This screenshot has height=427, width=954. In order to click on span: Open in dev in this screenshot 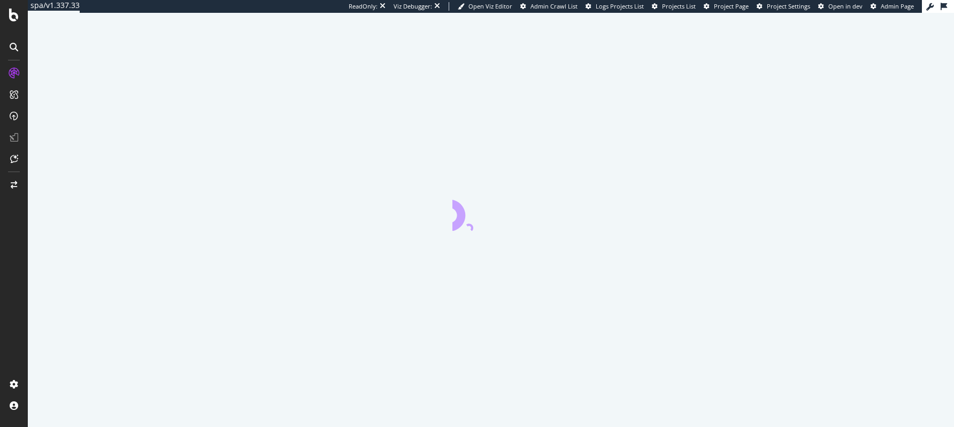, I will do `click(846, 6)`.